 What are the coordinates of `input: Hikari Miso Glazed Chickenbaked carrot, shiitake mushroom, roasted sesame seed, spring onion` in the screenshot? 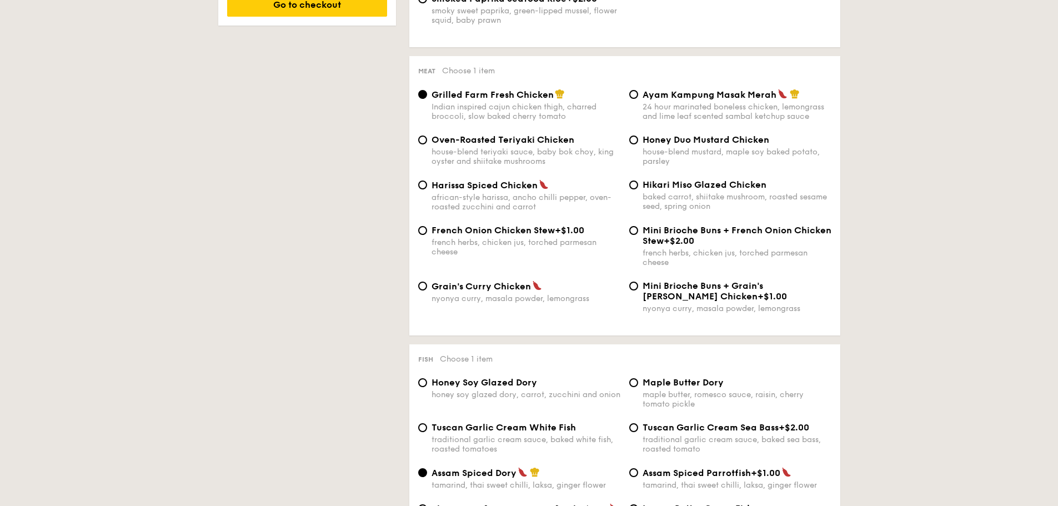 It's located at (634, 185).